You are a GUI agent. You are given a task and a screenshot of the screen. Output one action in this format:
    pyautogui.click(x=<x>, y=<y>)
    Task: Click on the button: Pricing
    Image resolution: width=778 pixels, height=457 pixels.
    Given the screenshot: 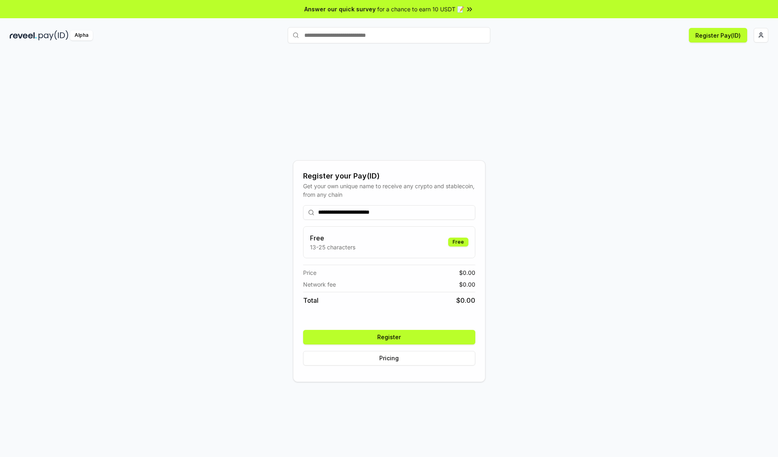 What is the action you would take?
    pyautogui.click(x=389, y=359)
    